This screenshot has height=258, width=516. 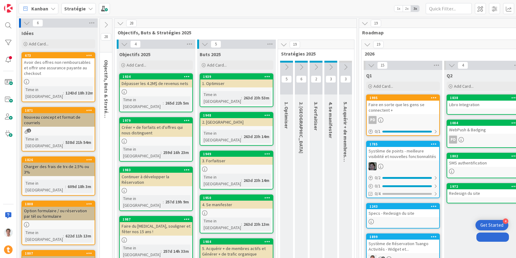 I want to click on div: 1983, so click(x=156, y=170).